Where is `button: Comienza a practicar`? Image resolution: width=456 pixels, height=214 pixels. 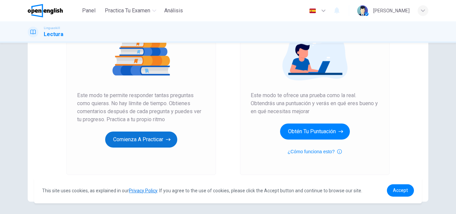
button: Comienza a practicar is located at coordinates (141, 140).